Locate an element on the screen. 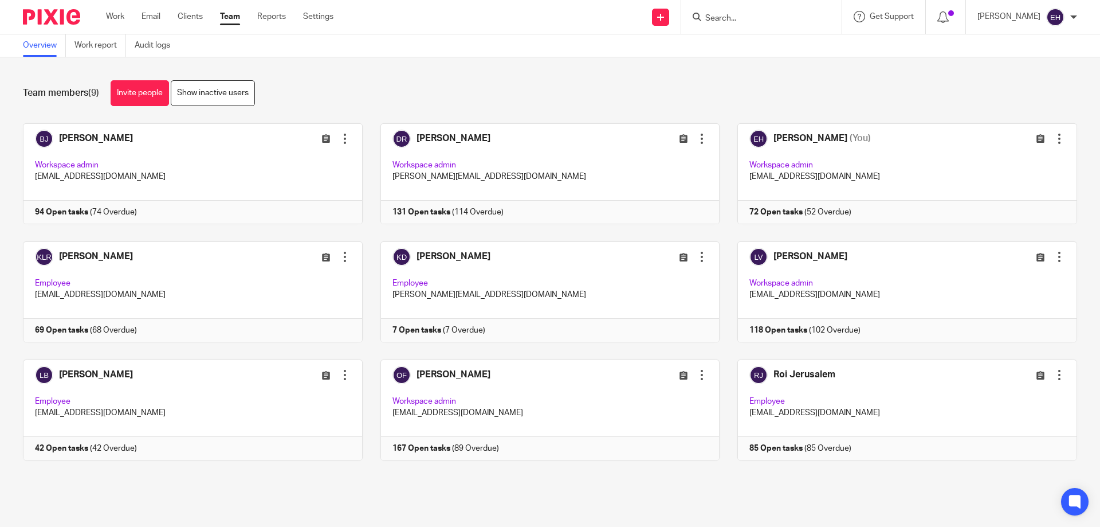 The image size is (1100, 527). span: Get Support is located at coordinates (891, 17).